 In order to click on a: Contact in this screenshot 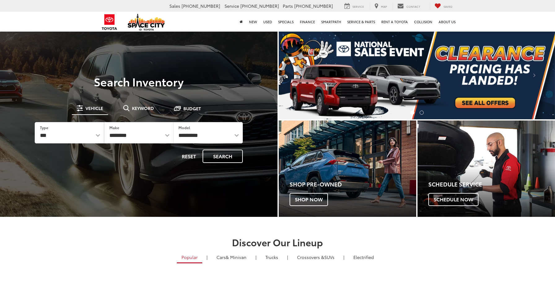, I will do `click(409, 6)`.